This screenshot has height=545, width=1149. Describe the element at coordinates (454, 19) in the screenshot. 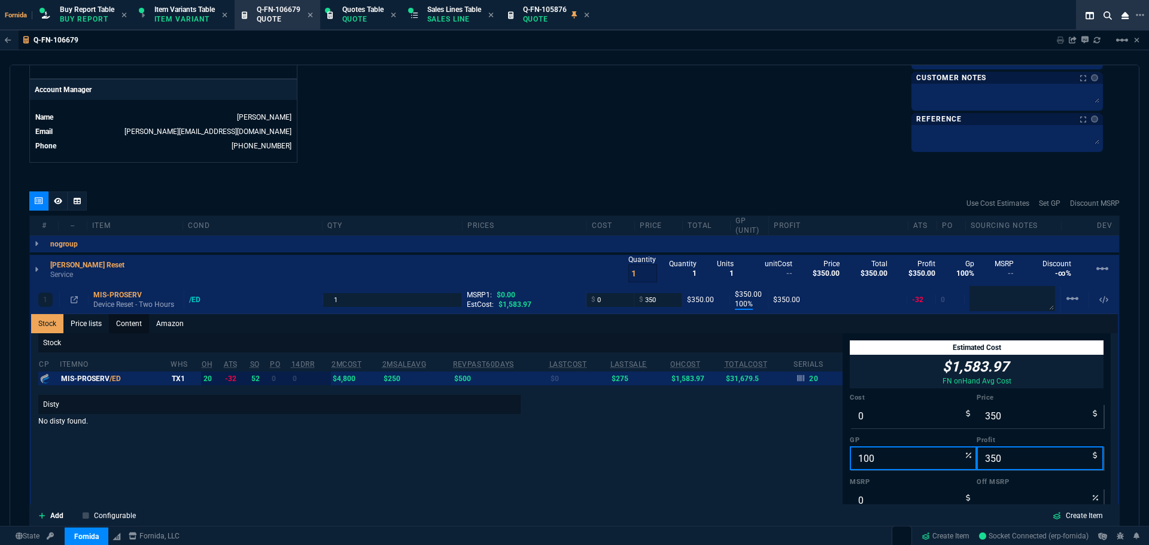

I see `p: Sales Line` at that location.